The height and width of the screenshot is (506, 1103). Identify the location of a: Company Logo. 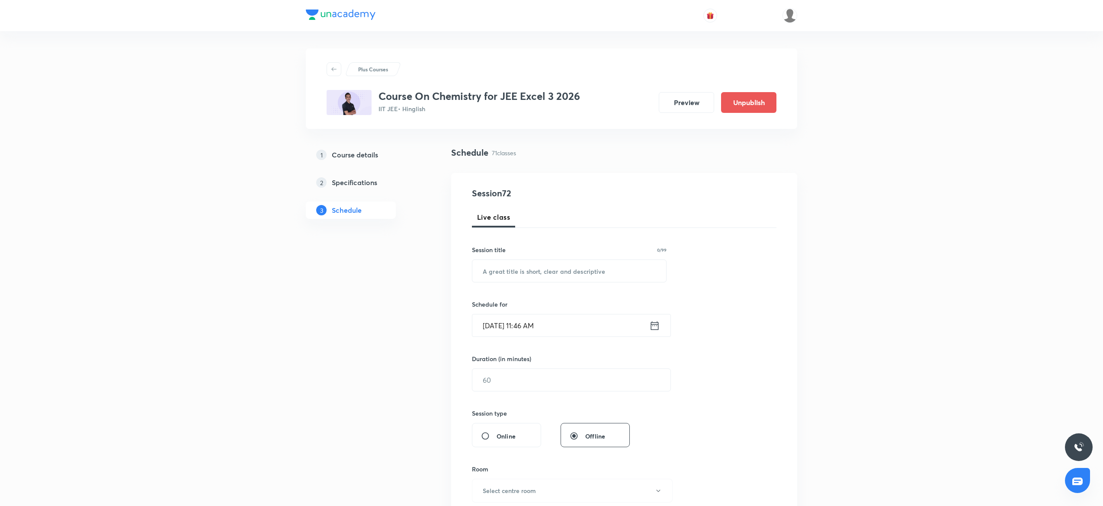
(340, 16).